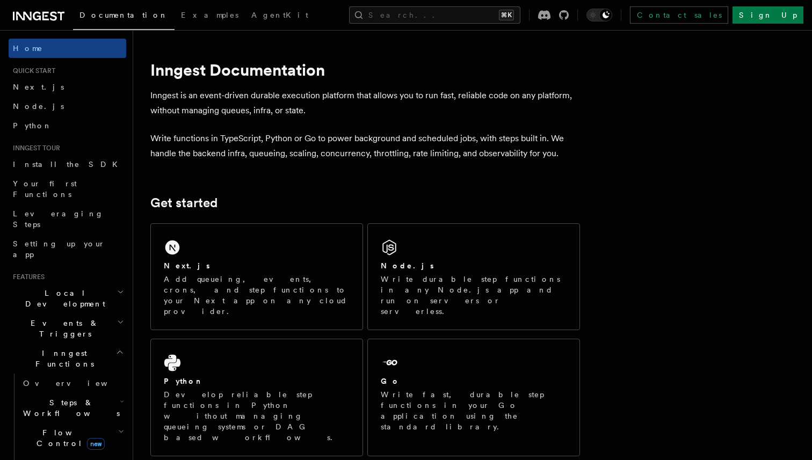 The width and height of the screenshot is (812, 460). I want to click on a: AgentKit, so click(280, 16).